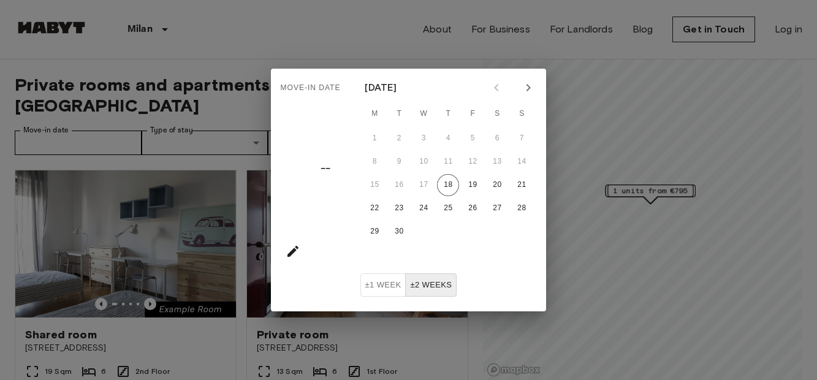 The width and height of the screenshot is (817, 380). What do you see at coordinates (293, 251) in the screenshot?
I see `button: calendar view is open, go to text input view` at bounding box center [293, 251].